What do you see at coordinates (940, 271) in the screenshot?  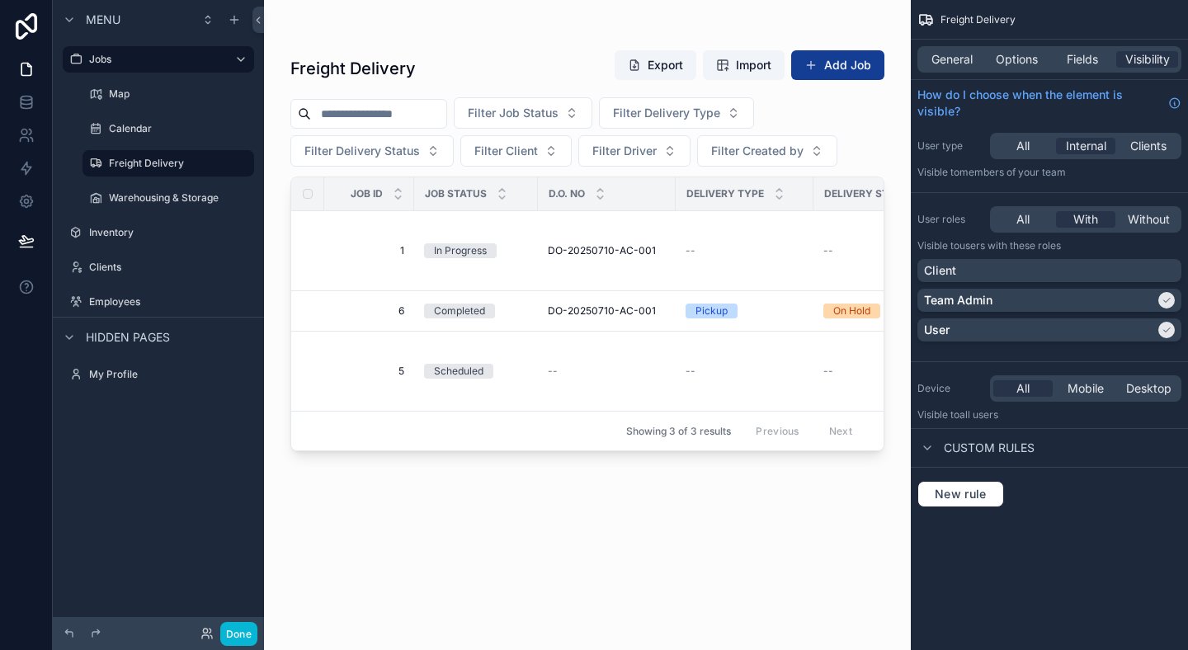 I see `p: Client` at bounding box center [940, 271].